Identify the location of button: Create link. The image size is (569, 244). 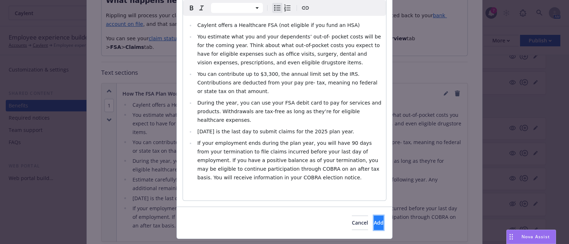
(305, 8).